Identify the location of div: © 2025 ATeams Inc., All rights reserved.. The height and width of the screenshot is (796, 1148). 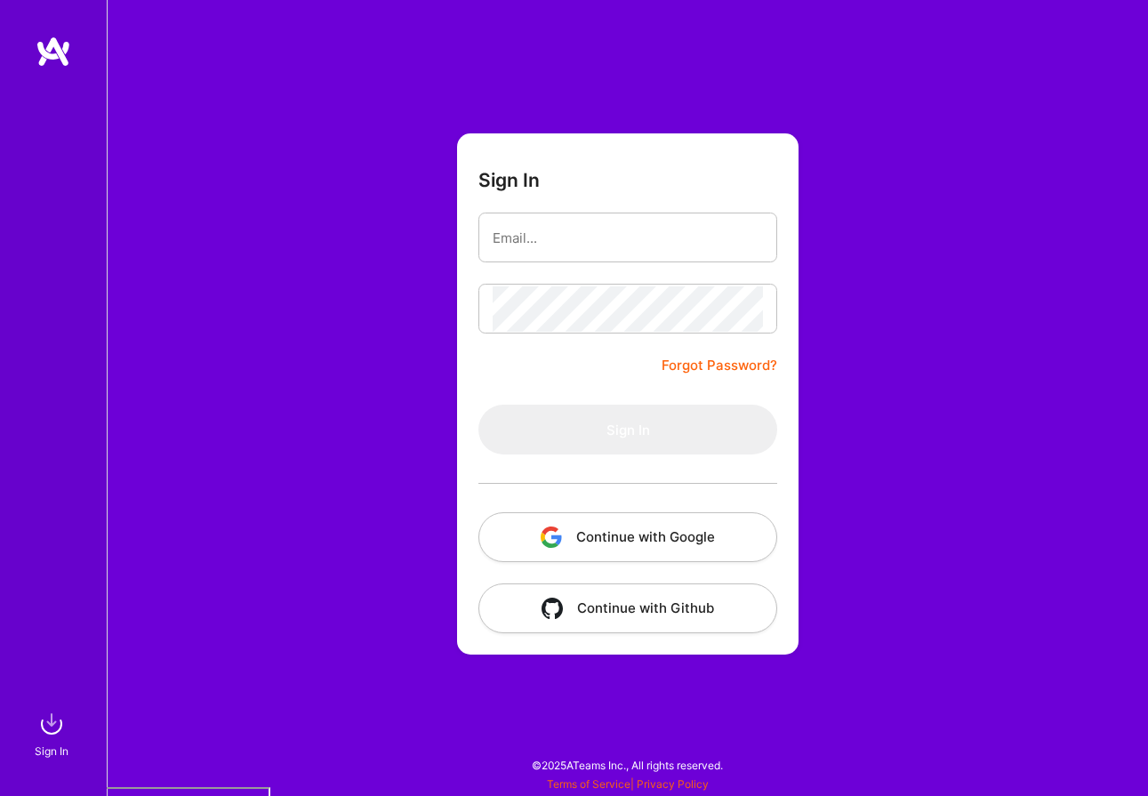
(627, 765).